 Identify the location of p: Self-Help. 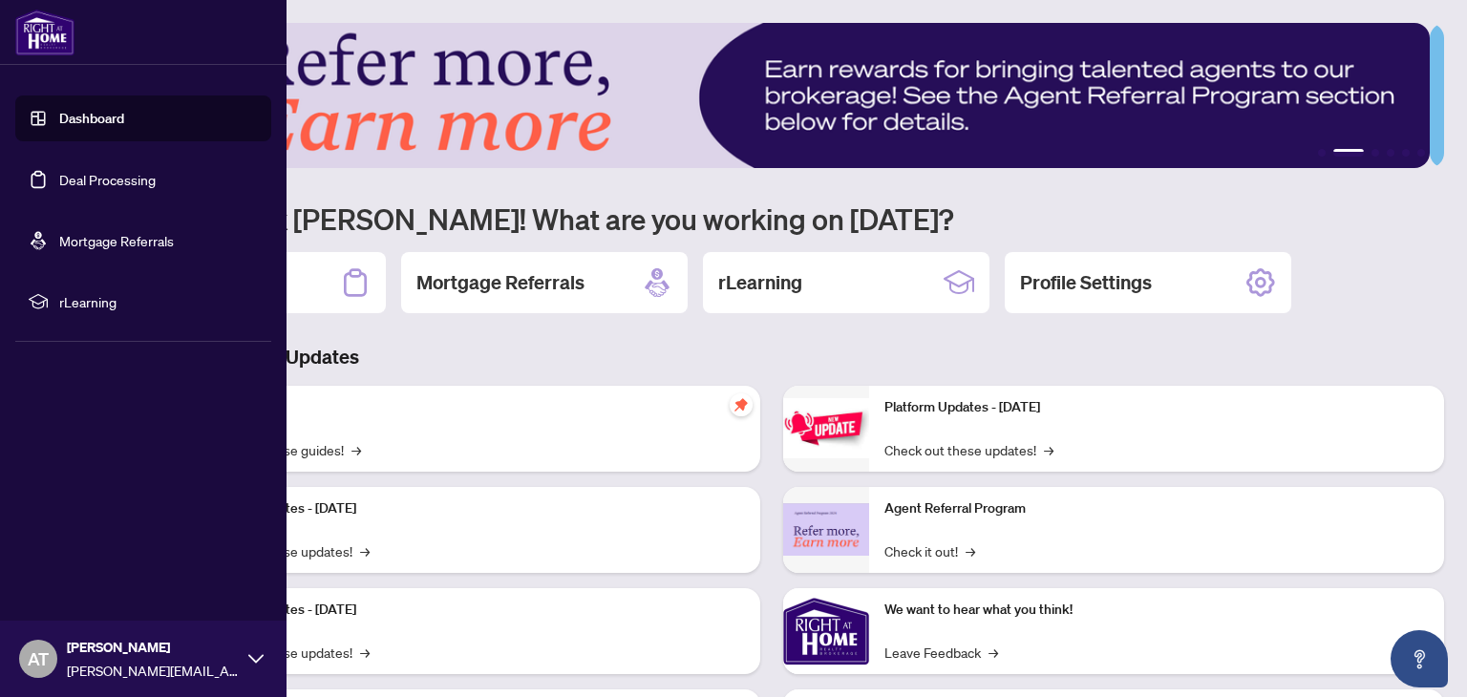
(473, 408).